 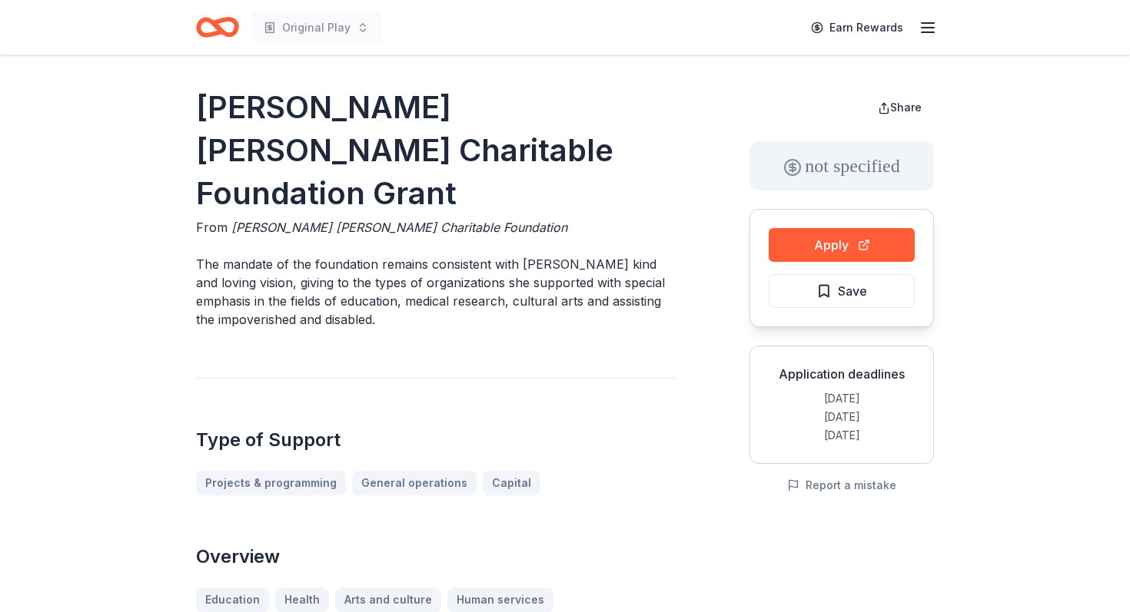 I want to click on div: not specified, so click(x=841, y=166).